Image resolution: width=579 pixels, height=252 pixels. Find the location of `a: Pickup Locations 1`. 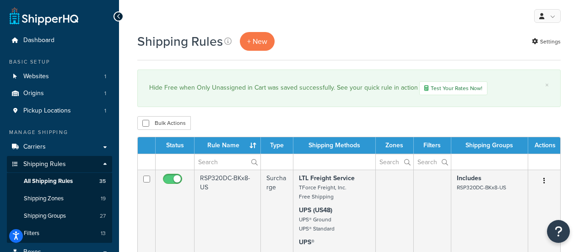

a: Pickup Locations 1 is located at coordinates (59, 111).